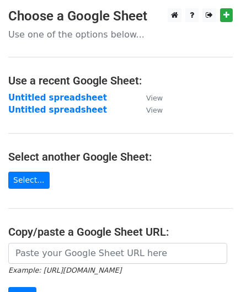 This screenshot has width=241, height=292. Describe the element at coordinates (117, 253) in the screenshot. I see `input: Paste your Google Sheet URL here` at that location.